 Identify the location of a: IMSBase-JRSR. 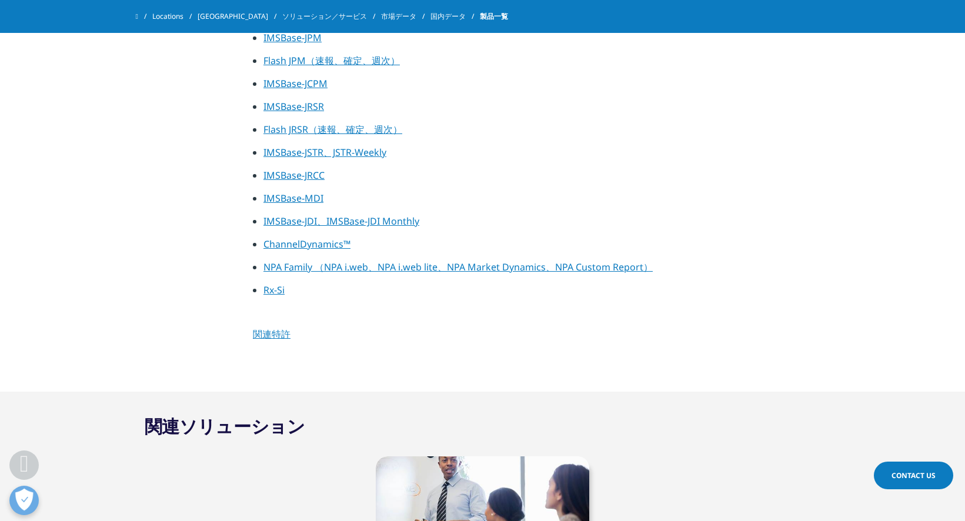
(293, 106).